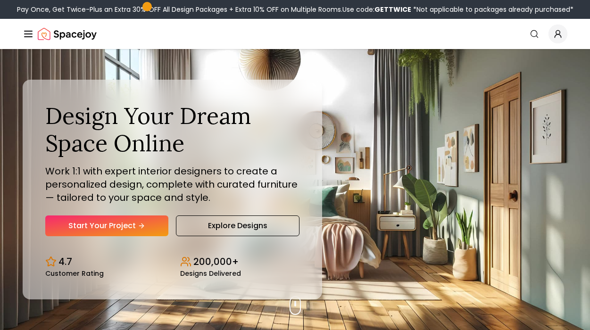  What do you see at coordinates (172, 262) in the screenshot?
I see `div: Design stats` at bounding box center [172, 262].